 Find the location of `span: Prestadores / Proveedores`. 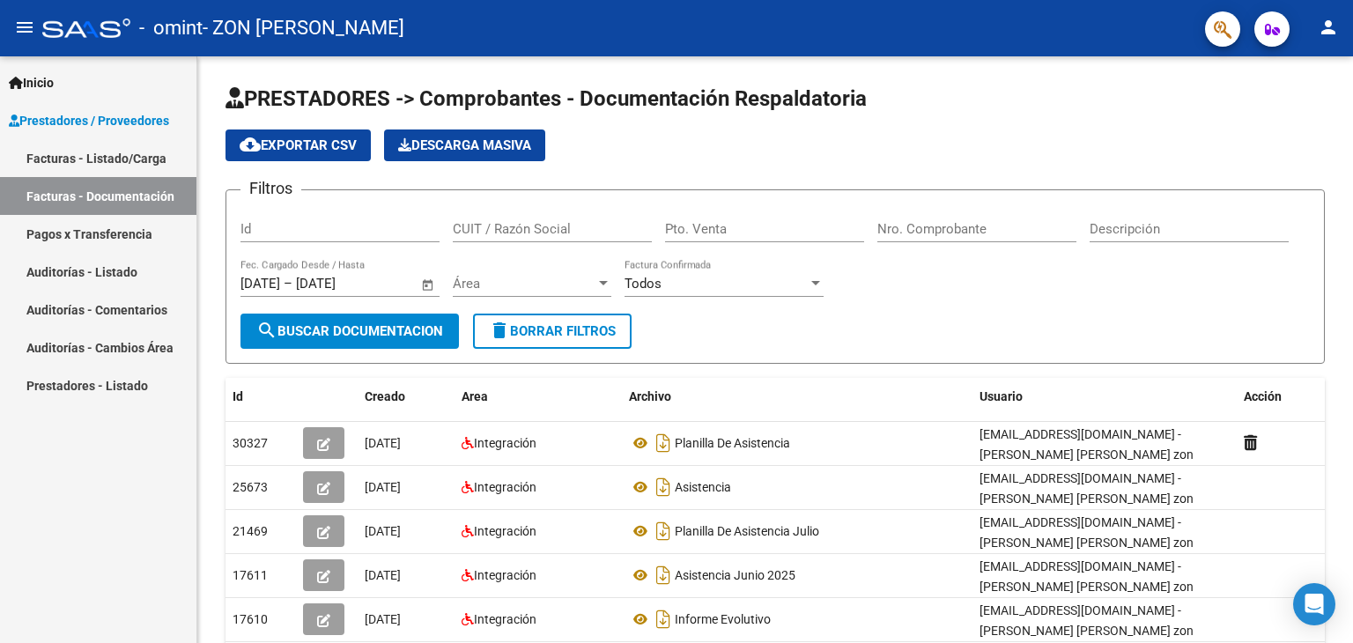

span: Prestadores / Proveedores is located at coordinates (89, 121).